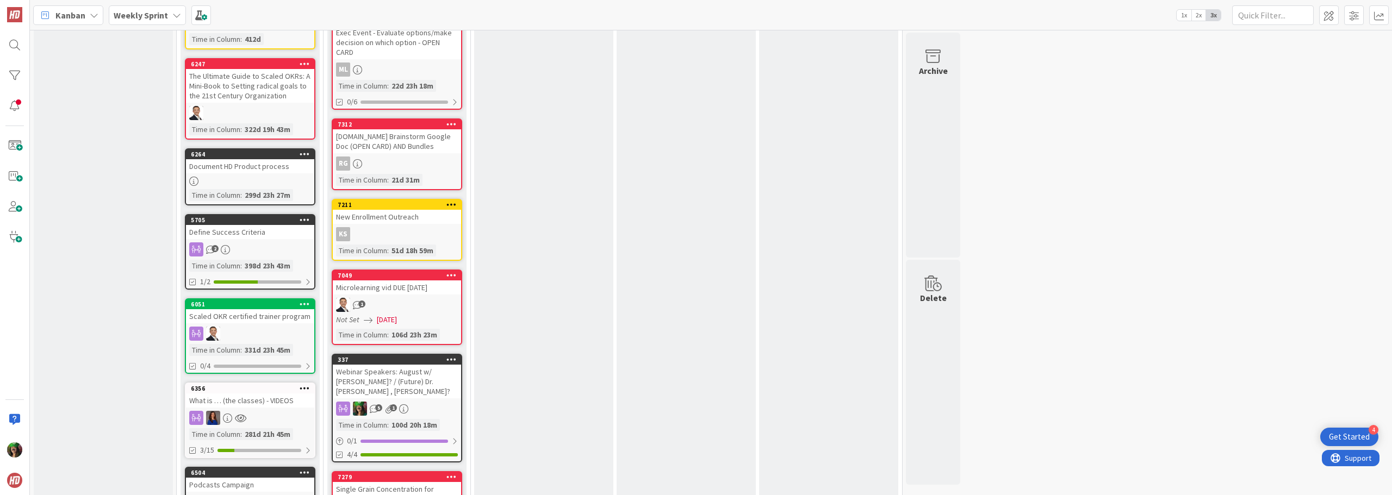  I want to click on div: 281d 21h 45m, so click(268, 435).